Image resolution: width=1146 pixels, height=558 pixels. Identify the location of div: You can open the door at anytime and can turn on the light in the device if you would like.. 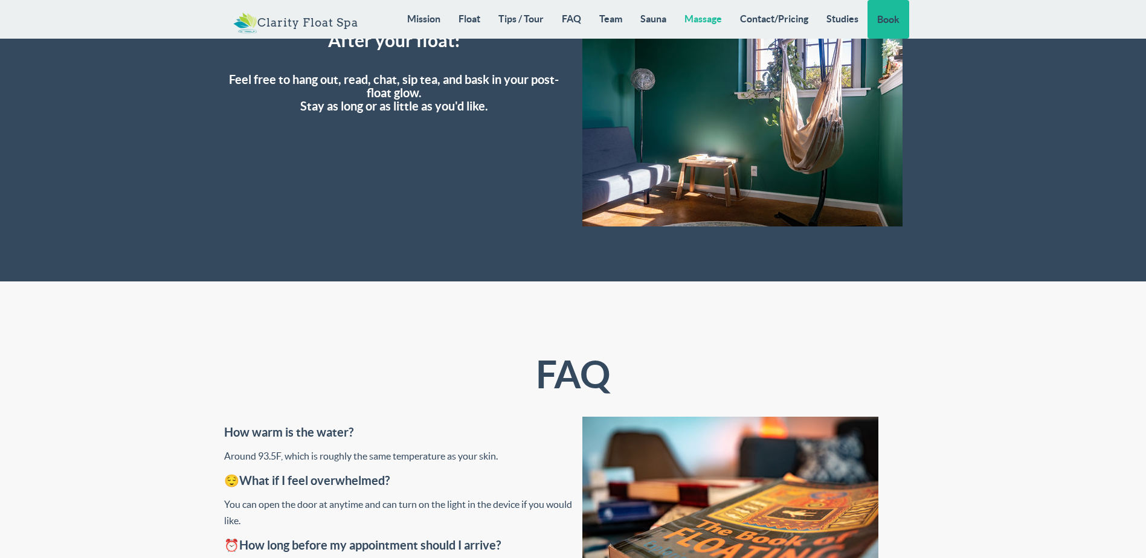
(573, 513).